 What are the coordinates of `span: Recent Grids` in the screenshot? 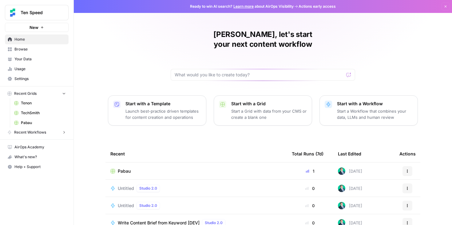 It's located at (25, 94).